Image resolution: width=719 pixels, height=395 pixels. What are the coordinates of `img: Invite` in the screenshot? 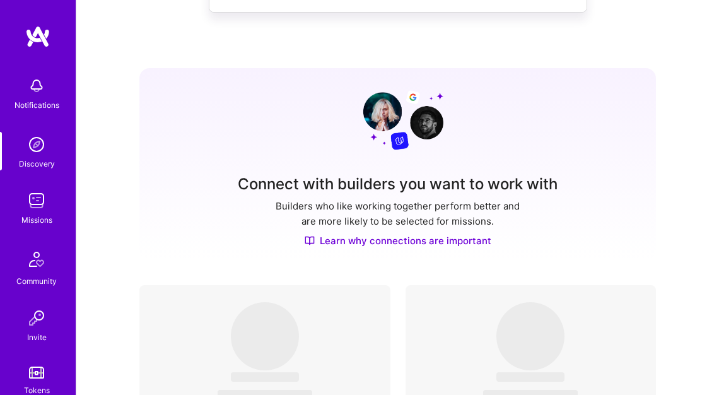 It's located at (37, 318).